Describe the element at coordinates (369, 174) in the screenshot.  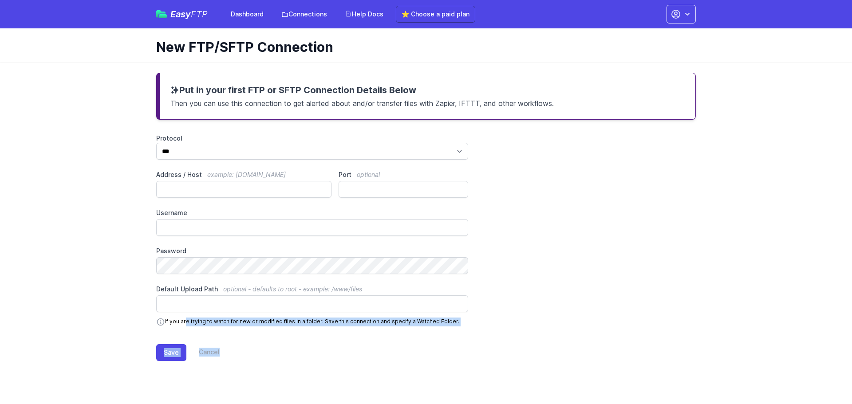
I see `span: optional` at that location.